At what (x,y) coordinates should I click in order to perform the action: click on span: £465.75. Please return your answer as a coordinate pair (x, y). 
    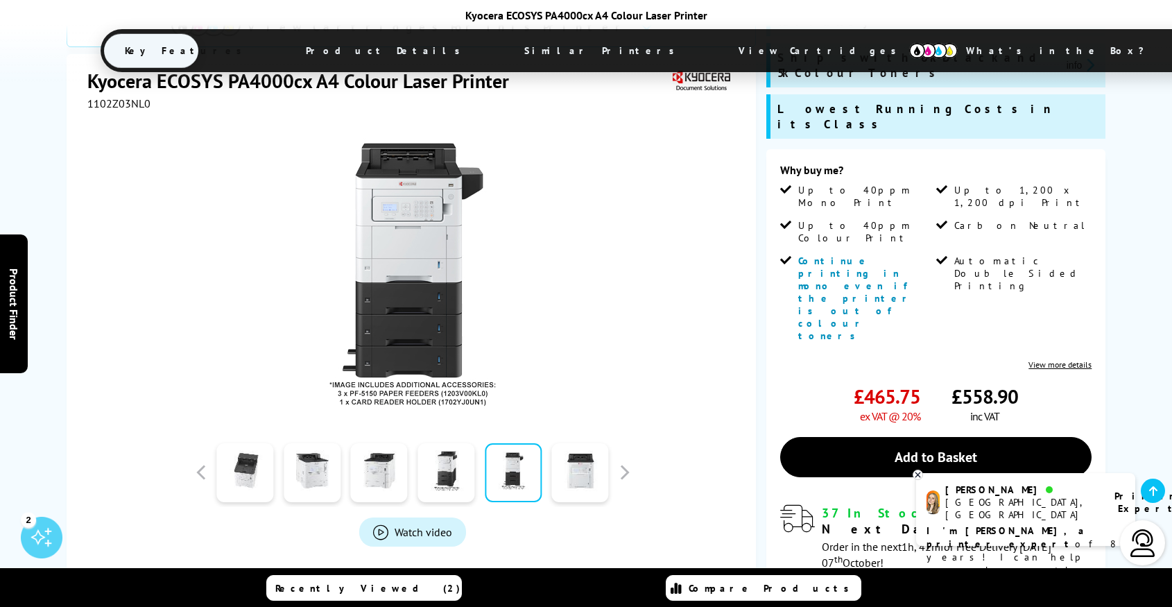
    Looking at the image, I should click on (887, 396).